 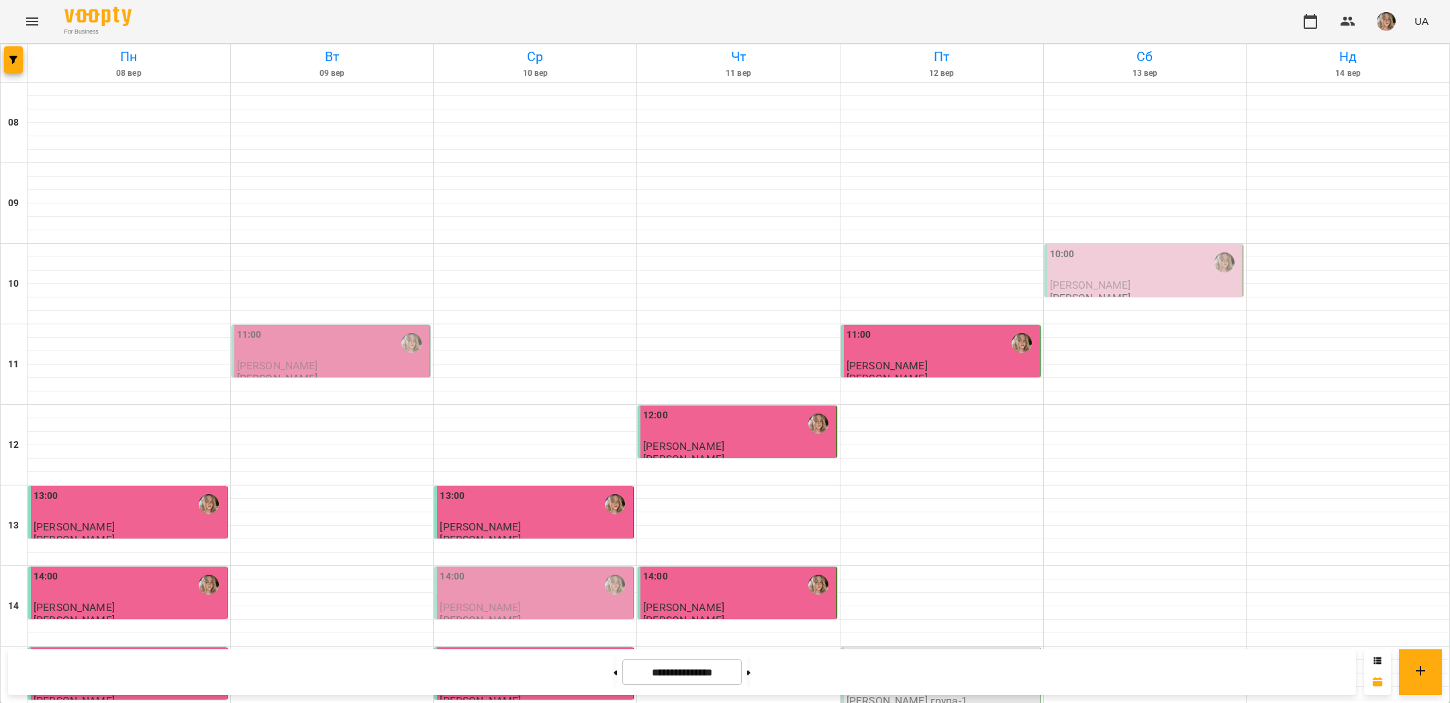 I want to click on h6: Нд, so click(x=1348, y=56).